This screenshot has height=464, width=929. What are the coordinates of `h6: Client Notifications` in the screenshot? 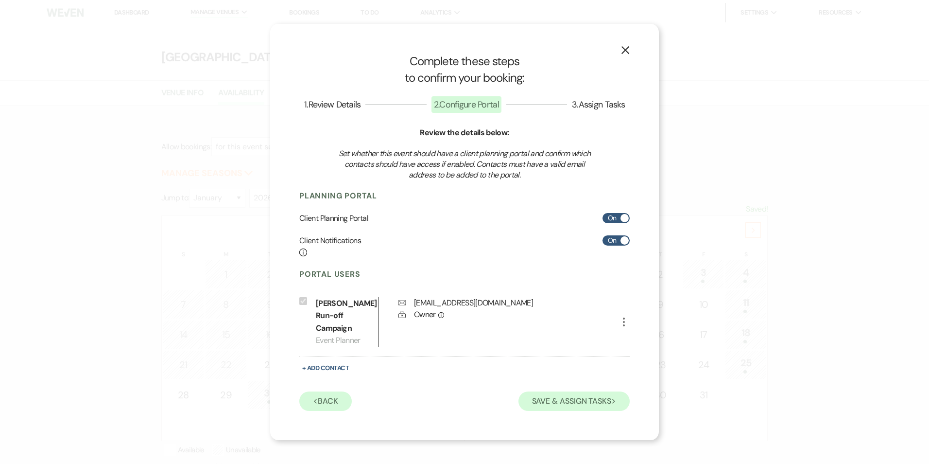 It's located at (330, 246).